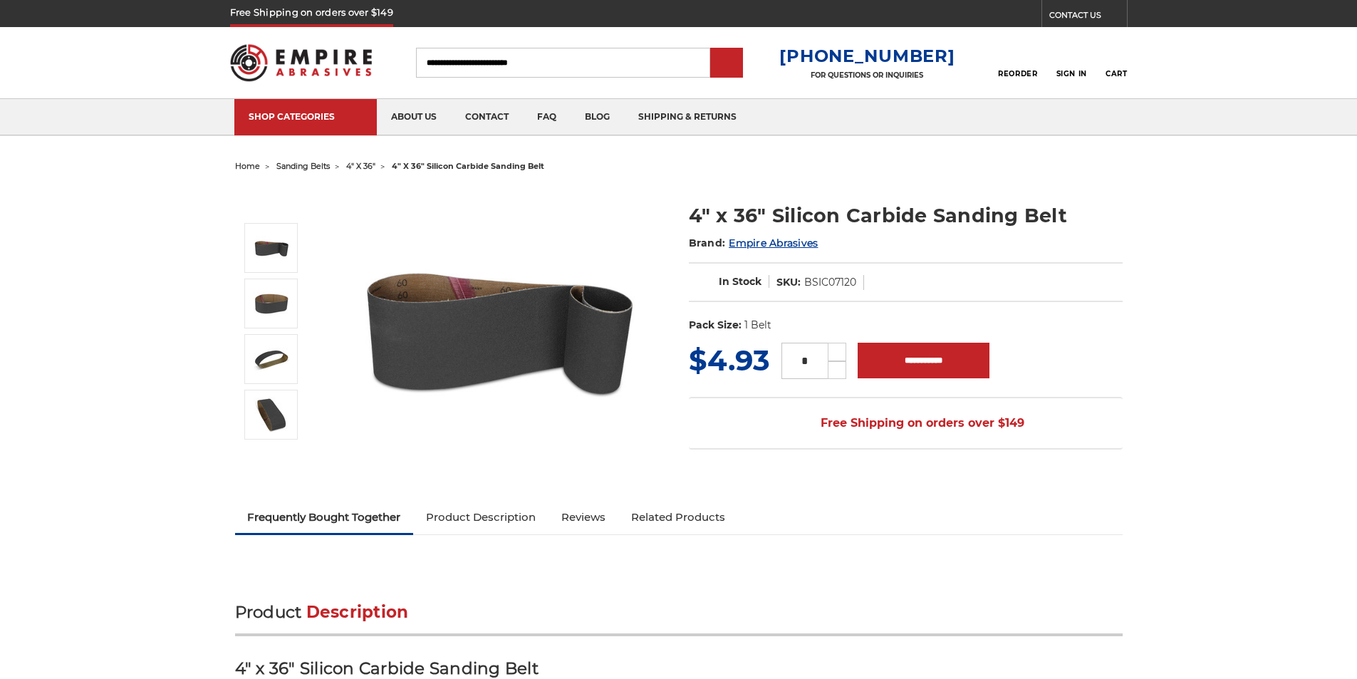  What do you see at coordinates (271, 303) in the screenshot?
I see `img: 4" x 36" Silicon Carbide Sanding Belt` at bounding box center [271, 303].